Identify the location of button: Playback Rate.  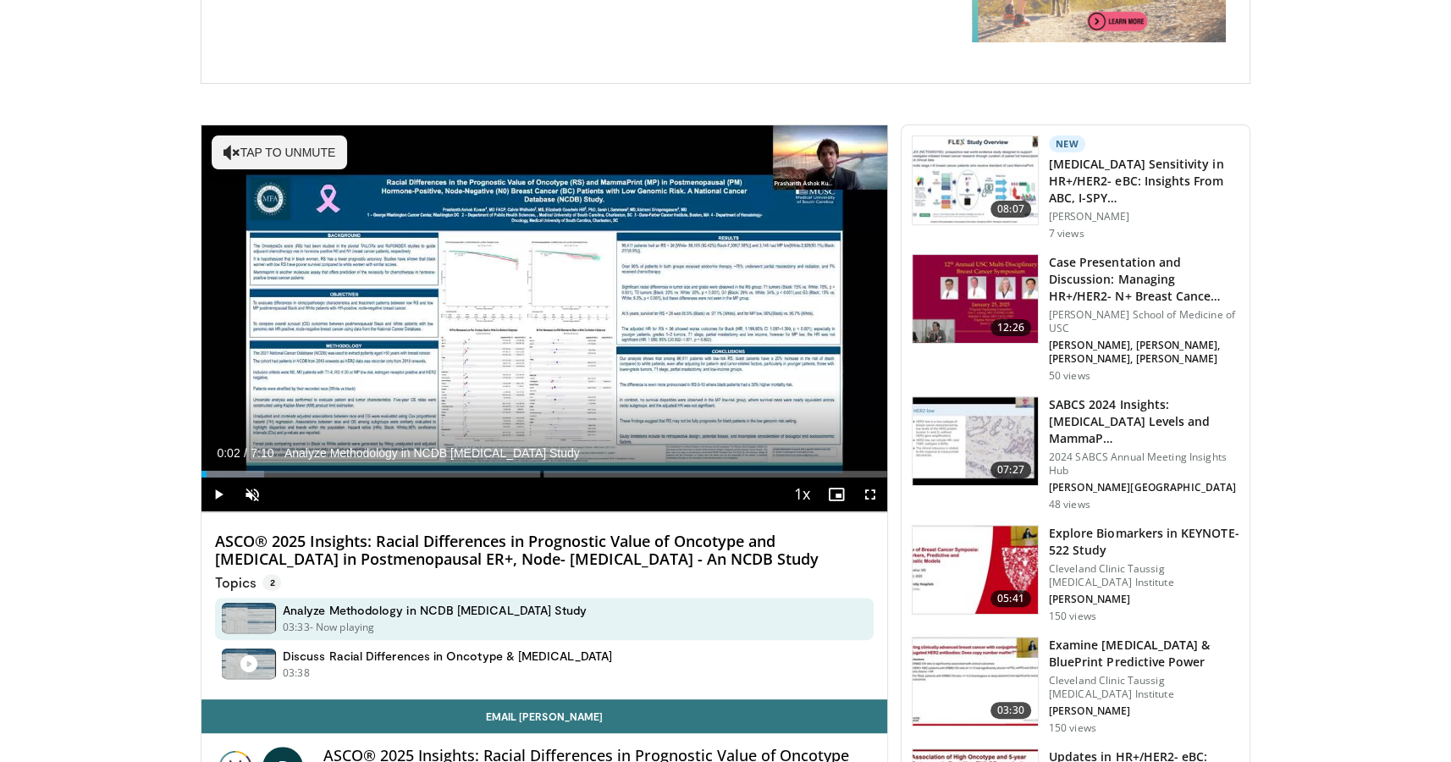
(803, 494).